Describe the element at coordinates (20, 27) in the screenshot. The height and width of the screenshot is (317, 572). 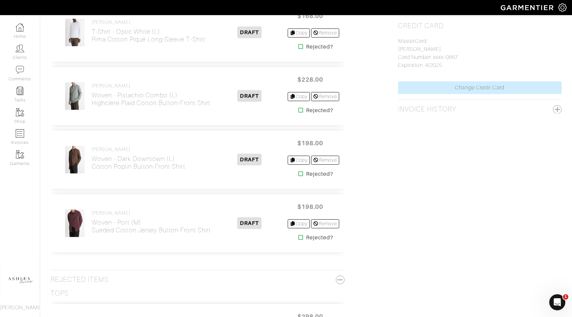
I see `img: dashboard-icon-dbcd8f5a0b271acd01030246c82b418ddd0df26cd7fceb0bd07c9910d44c42f6.png` at that location.